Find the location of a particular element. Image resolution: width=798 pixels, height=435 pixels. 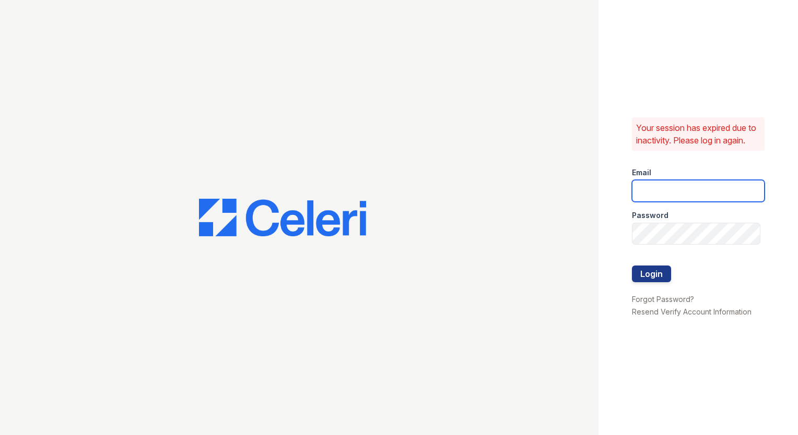

a: Forgot Password? is located at coordinates (662, 299).